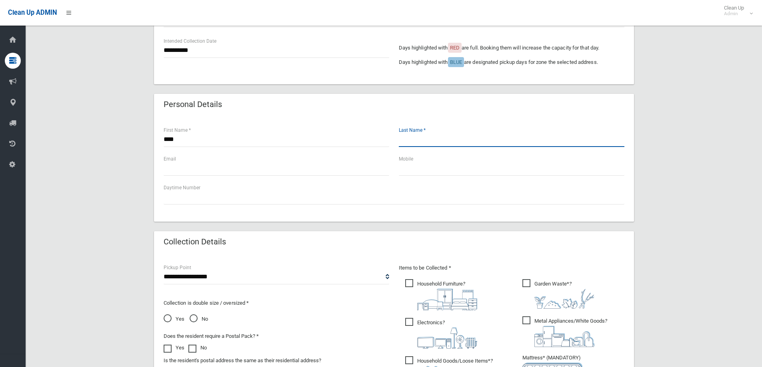  I want to click on label: Yes, so click(174, 348).